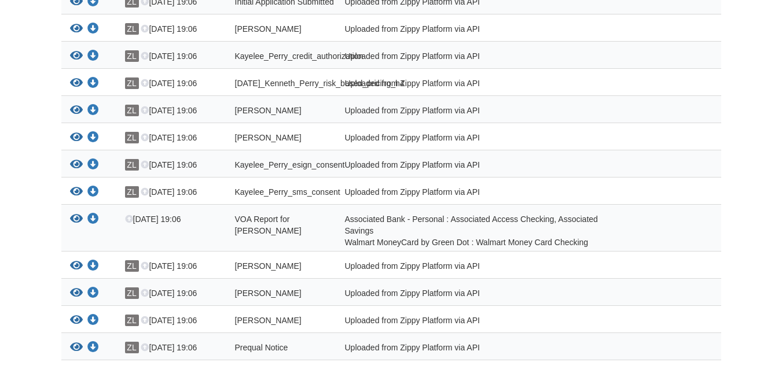  Describe the element at coordinates (93, 220) in the screenshot. I see `a: Download VOA Report for Kayelee Perry` at that location.